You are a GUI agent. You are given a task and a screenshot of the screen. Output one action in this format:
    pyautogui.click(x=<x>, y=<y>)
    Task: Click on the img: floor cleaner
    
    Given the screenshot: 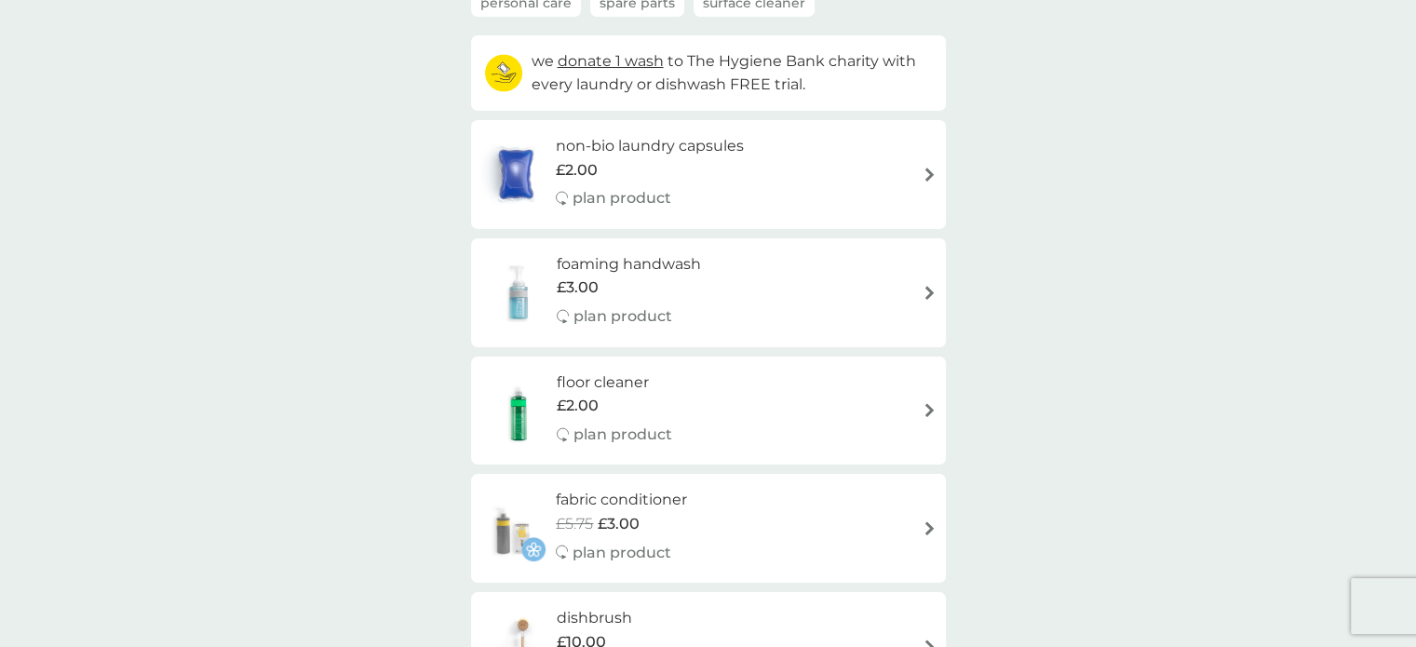 What is the action you would take?
    pyautogui.click(x=518, y=410)
    